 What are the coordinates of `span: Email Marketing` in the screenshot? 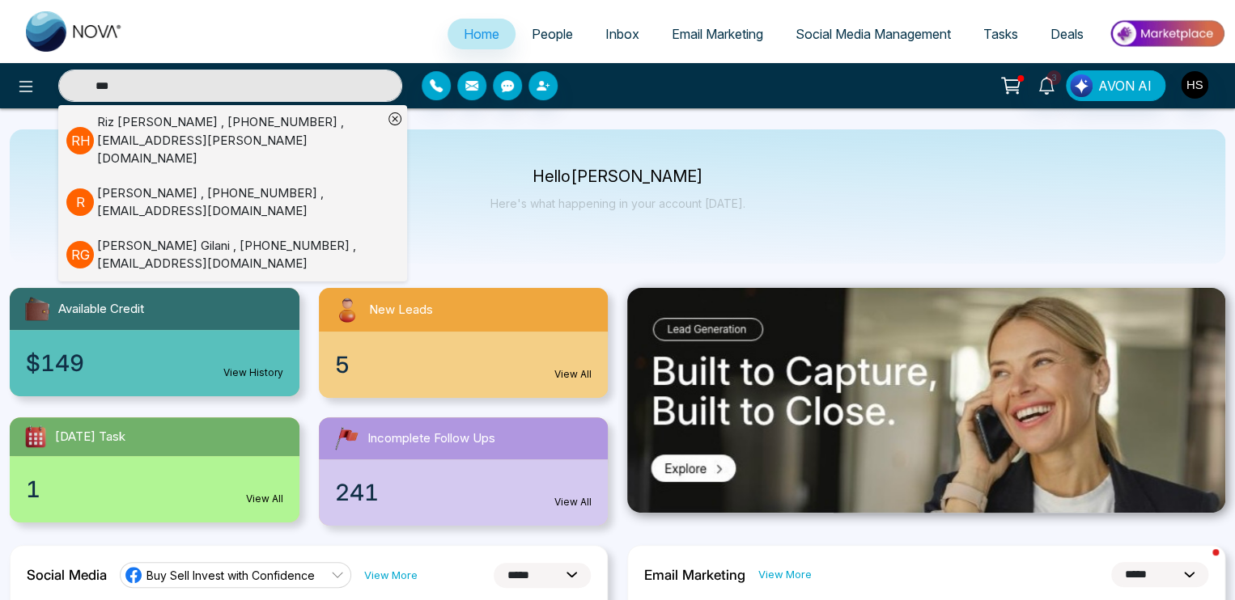 It's located at (717, 34).